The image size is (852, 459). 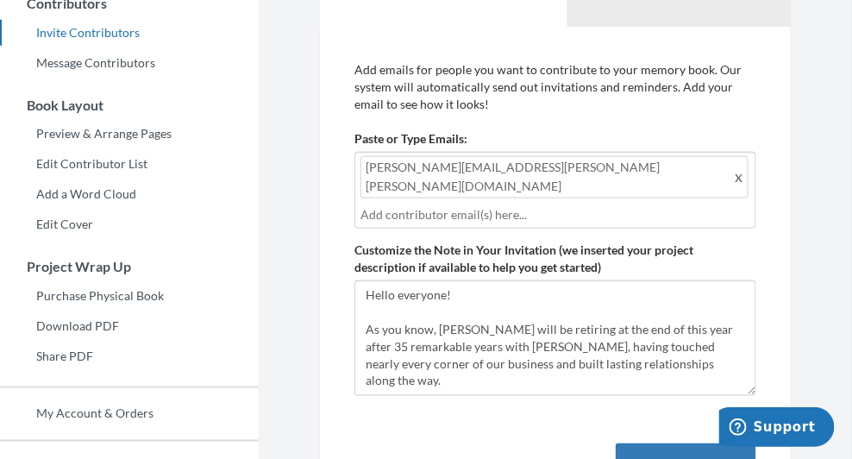 I want to click on label: Customize the Note in Your Invitation (we inserted your project description if available to help ..., so click(x=555, y=259).